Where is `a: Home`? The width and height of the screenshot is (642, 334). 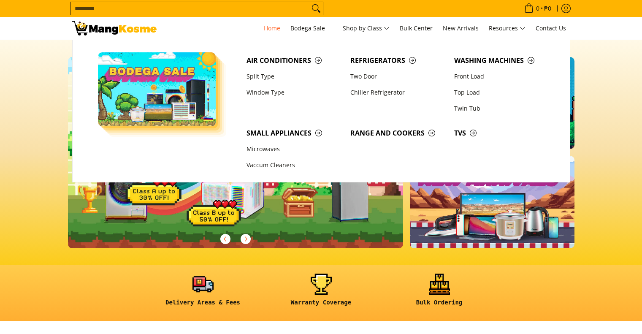
a: Home is located at coordinates (272, 28).